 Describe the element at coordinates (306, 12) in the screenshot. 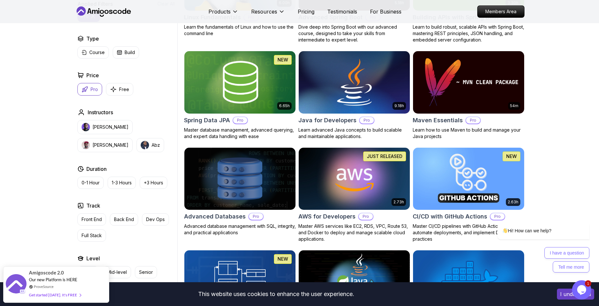

I see `a: Pricing` at that location.